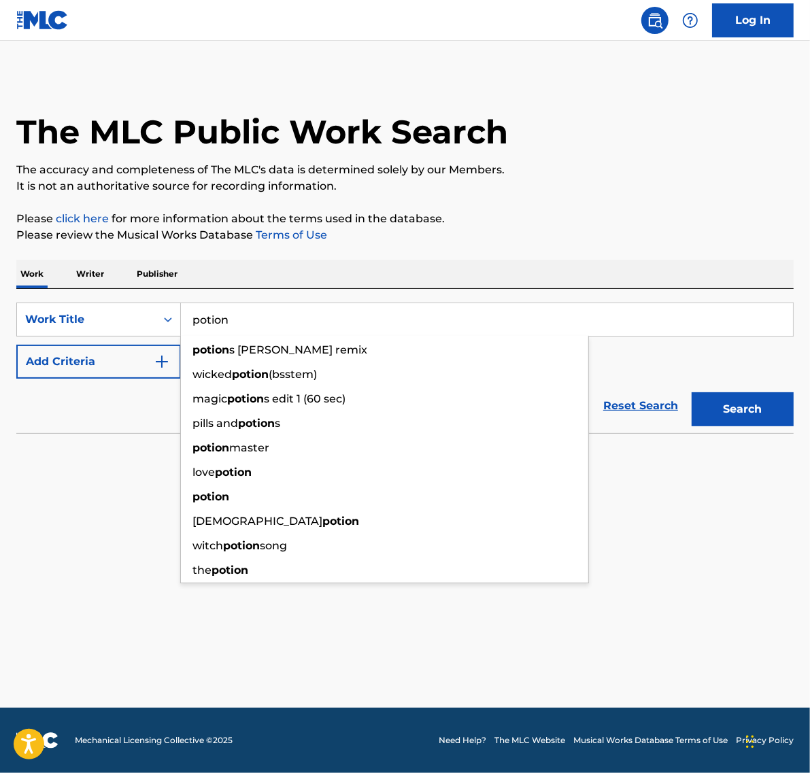 Image resolution: width=810 pixels, height=773 pixels. What do you see at coordinates (405, 186) in the screenshot?
I see `p: It is not an authoritative source for recording information.` at bounding box center [405, 186].